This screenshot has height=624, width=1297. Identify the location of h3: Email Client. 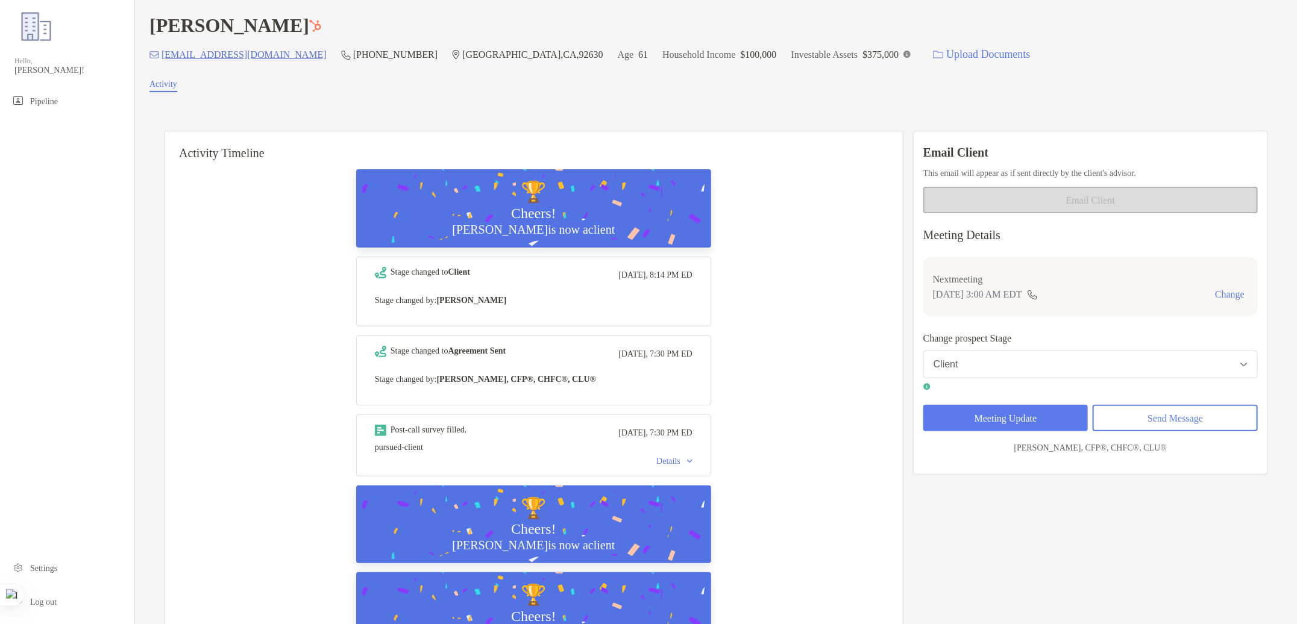
(1090, 152).